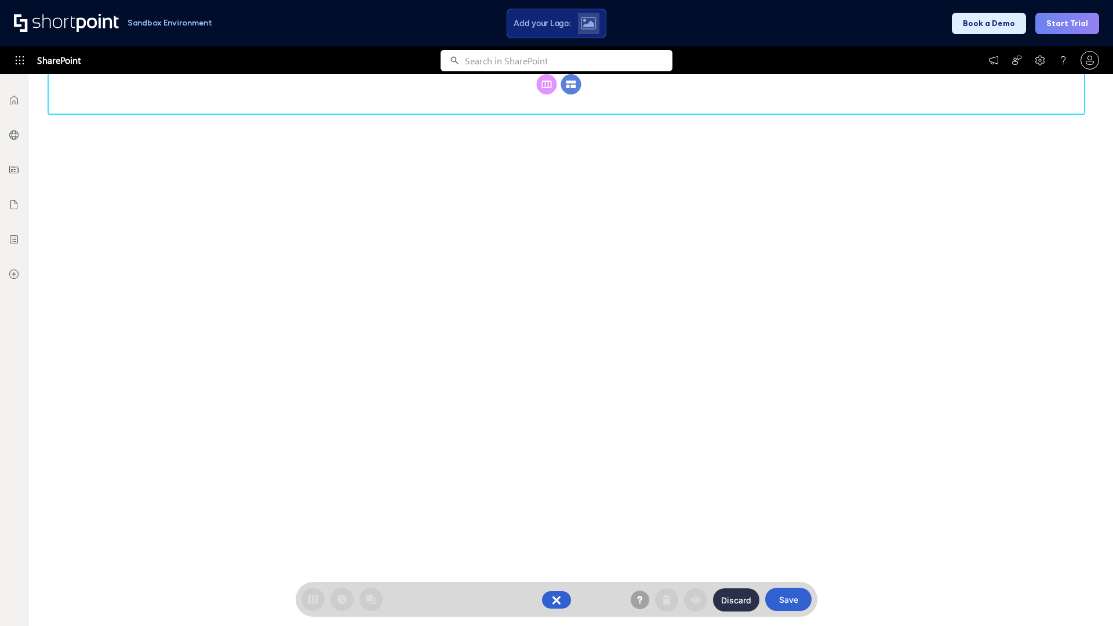 The height and width of the screenshot is (626, 1113). What do you see at coordinates (736, 600) in the screenshot?
I see `button: Discard` at bounding box center [736, 600].